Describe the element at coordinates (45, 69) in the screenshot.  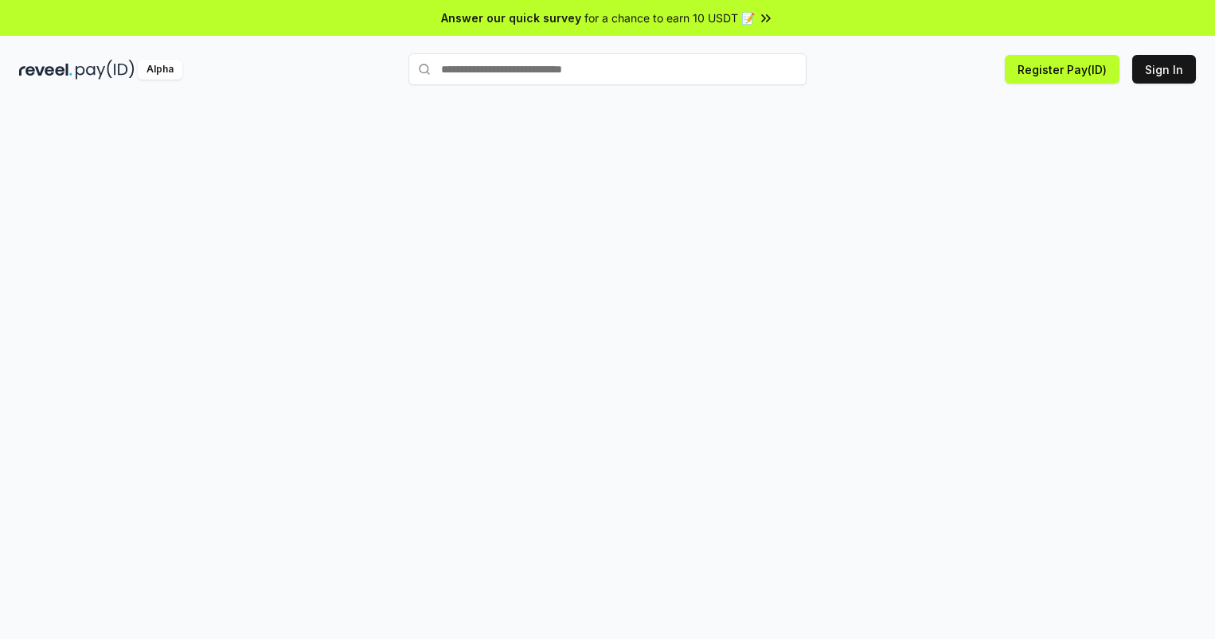
I see `img: reveel_dark` at that location.